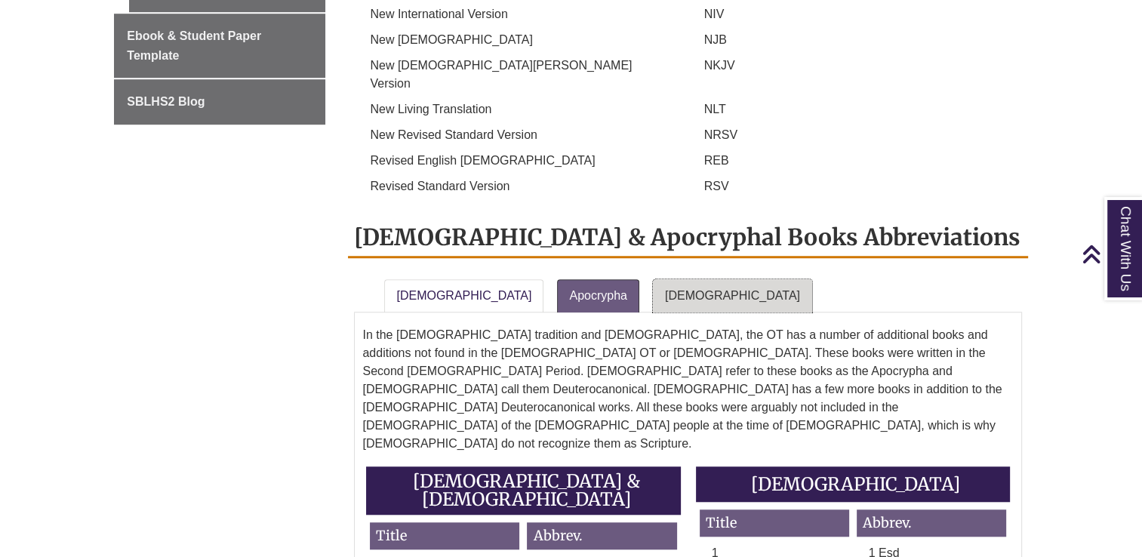 This screenshot has width=1142, height=557. I want to click on a: Back to Top, so click(1109, 254).